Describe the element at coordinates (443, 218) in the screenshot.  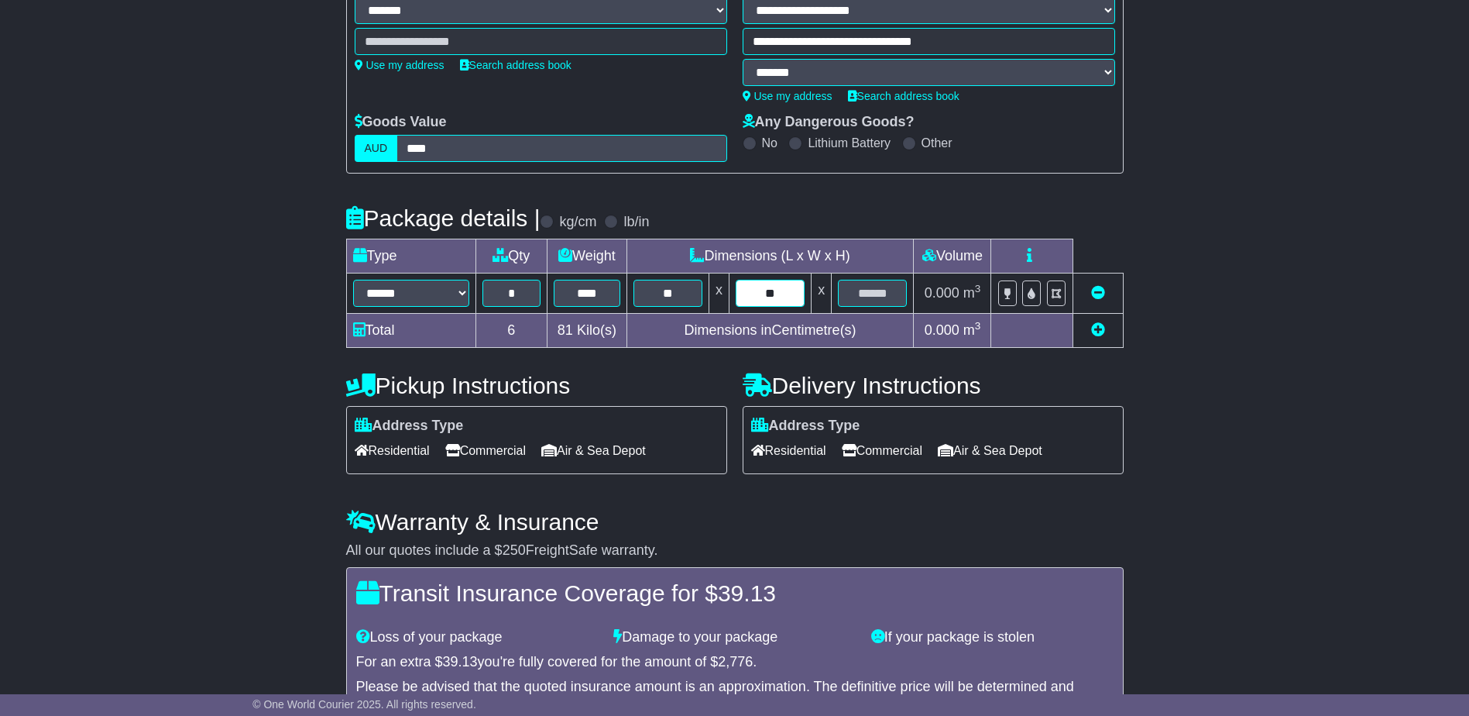
I see `h4: Package details |` at that location.